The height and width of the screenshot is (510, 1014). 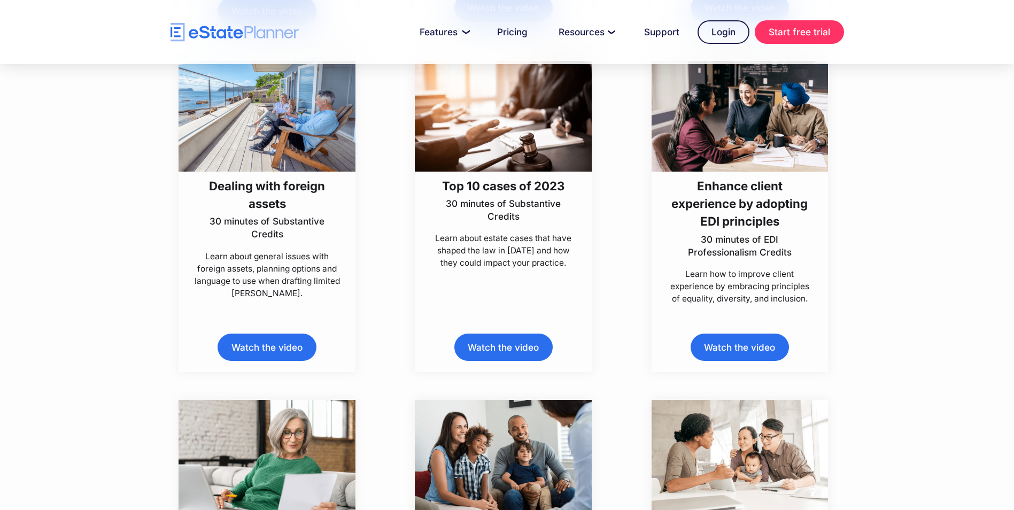 What do you see at coordinates (586, 32) in the screenshot?
I see `a: Resources` at bounding box center [586, 32].